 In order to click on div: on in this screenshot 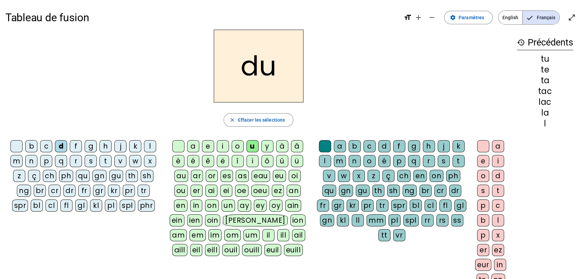, I will do `click(436, 176)`.